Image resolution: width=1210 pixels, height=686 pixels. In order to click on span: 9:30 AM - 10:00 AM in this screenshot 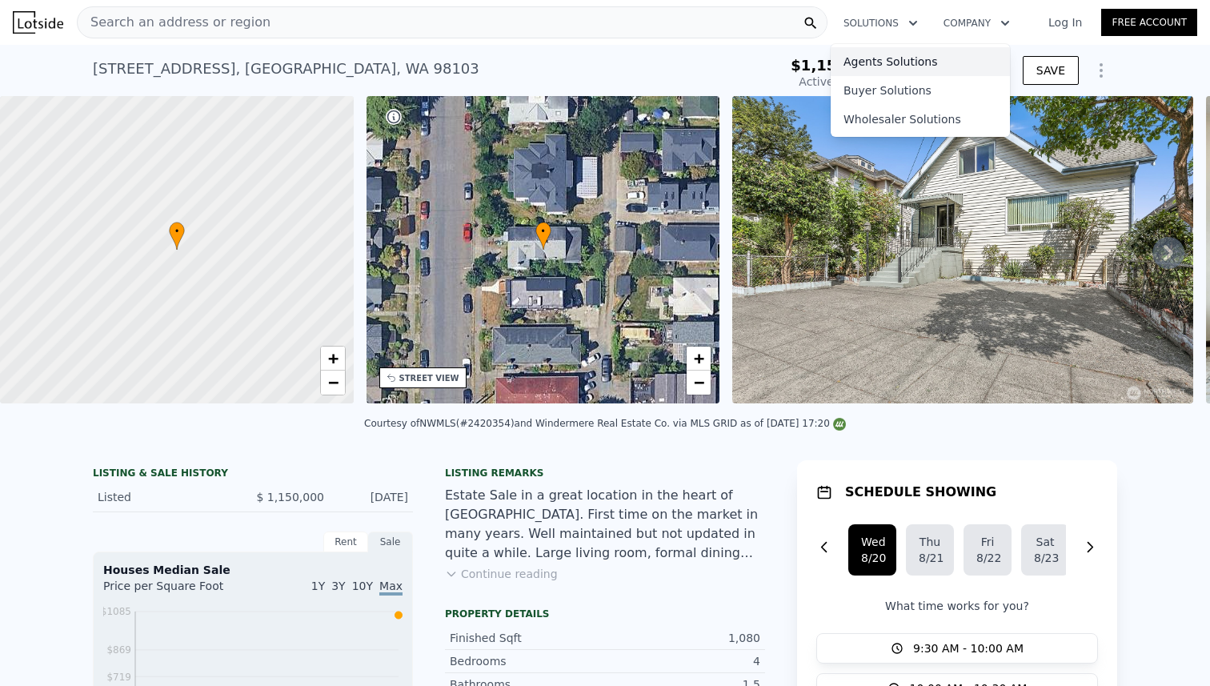, I will do `click(968, 648)`.